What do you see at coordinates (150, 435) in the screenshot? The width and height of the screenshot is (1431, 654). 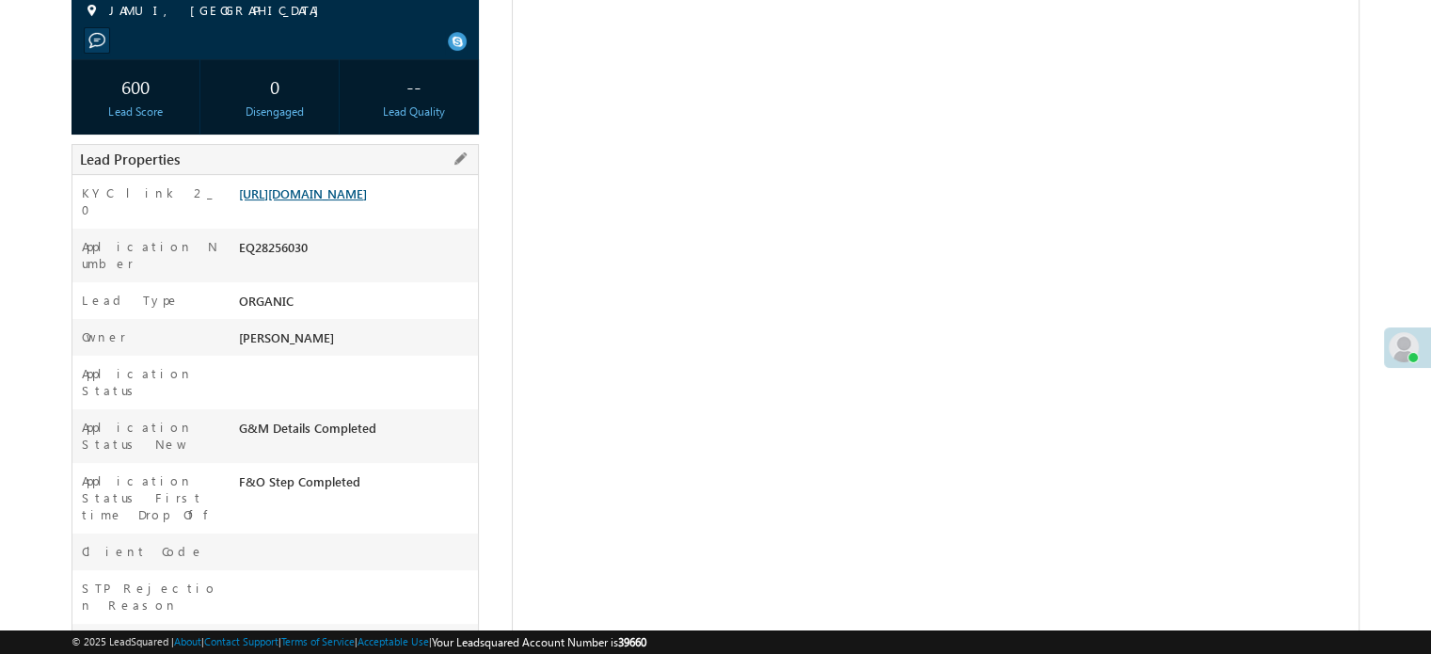 I see `label: Application Status New` at bounding box center [150, 435].